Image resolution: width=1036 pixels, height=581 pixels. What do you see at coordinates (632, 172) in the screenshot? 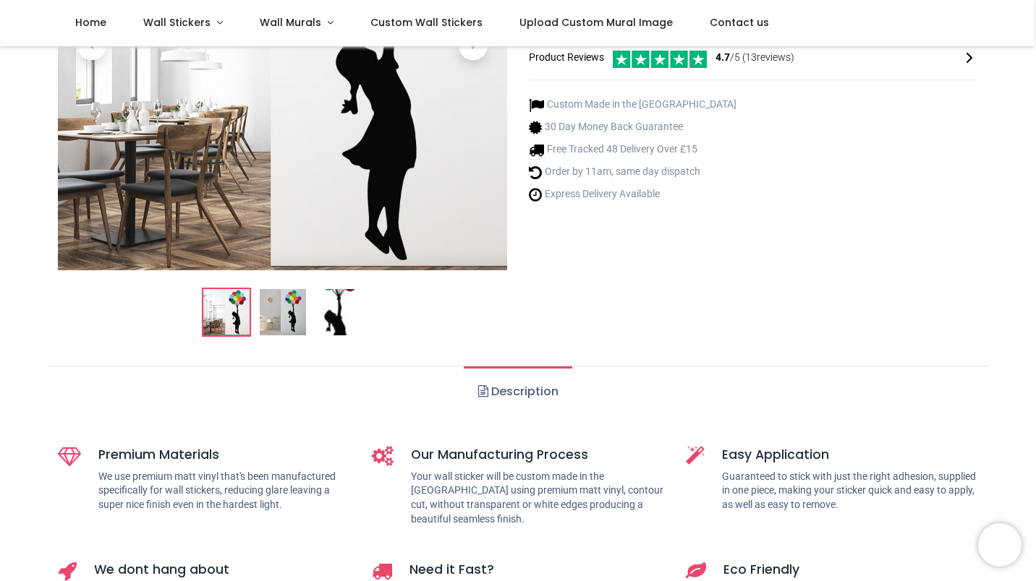
I see `li: Order by 11am, same day dispatch` at bounding box center [632, 172].